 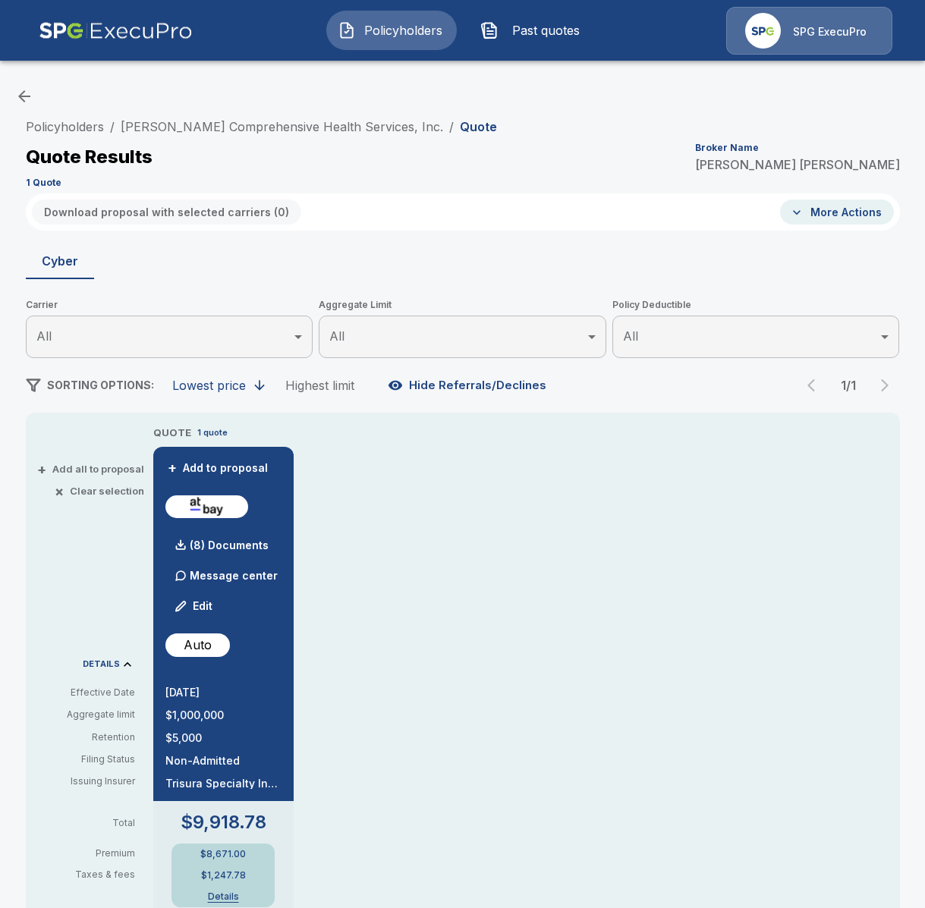 I want to click on img: Past quotes Icon, so click(x=489, y=30).